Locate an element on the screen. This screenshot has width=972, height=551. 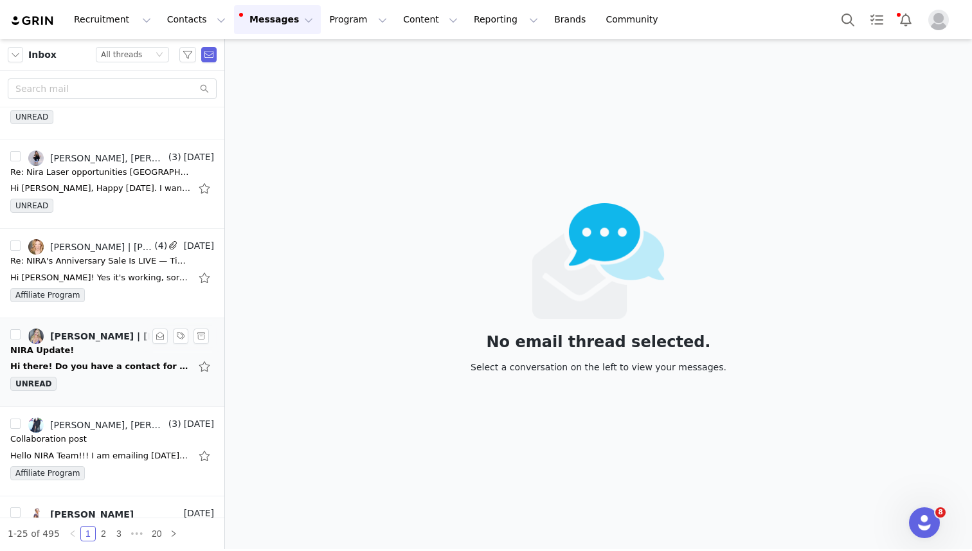
div: Collaboration post is located at coordinates (48, 439).